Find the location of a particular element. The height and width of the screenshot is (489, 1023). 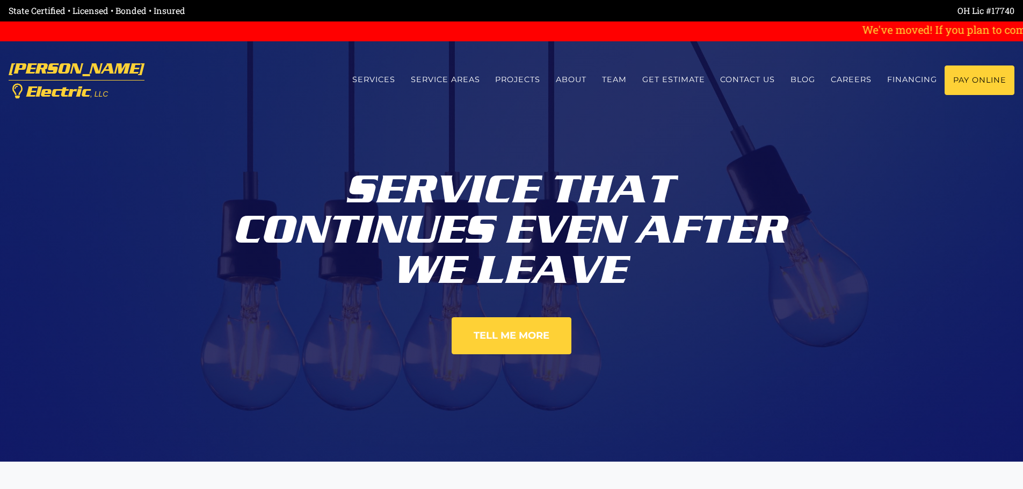

a: Get estimate is located at coordinates (674, 80).